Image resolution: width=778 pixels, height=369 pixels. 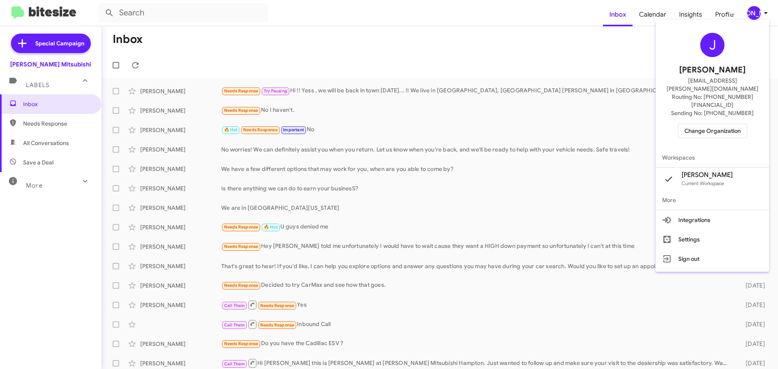 What do you see at coordinates (713, 240) in the screenshot?
I see `button: Settings` at bounding box center [713, 240].